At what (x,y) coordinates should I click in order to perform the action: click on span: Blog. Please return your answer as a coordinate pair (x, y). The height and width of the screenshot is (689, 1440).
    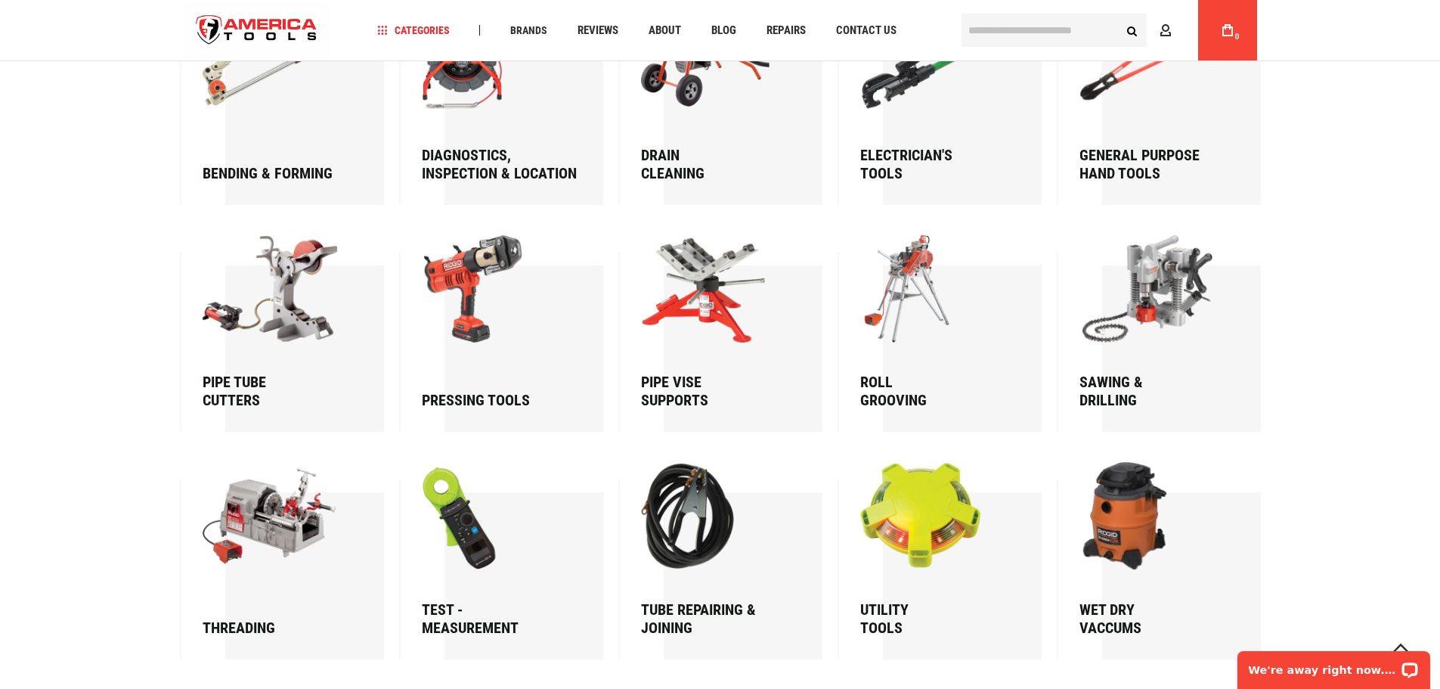
    Looking at the image, I should click on (723, 30).